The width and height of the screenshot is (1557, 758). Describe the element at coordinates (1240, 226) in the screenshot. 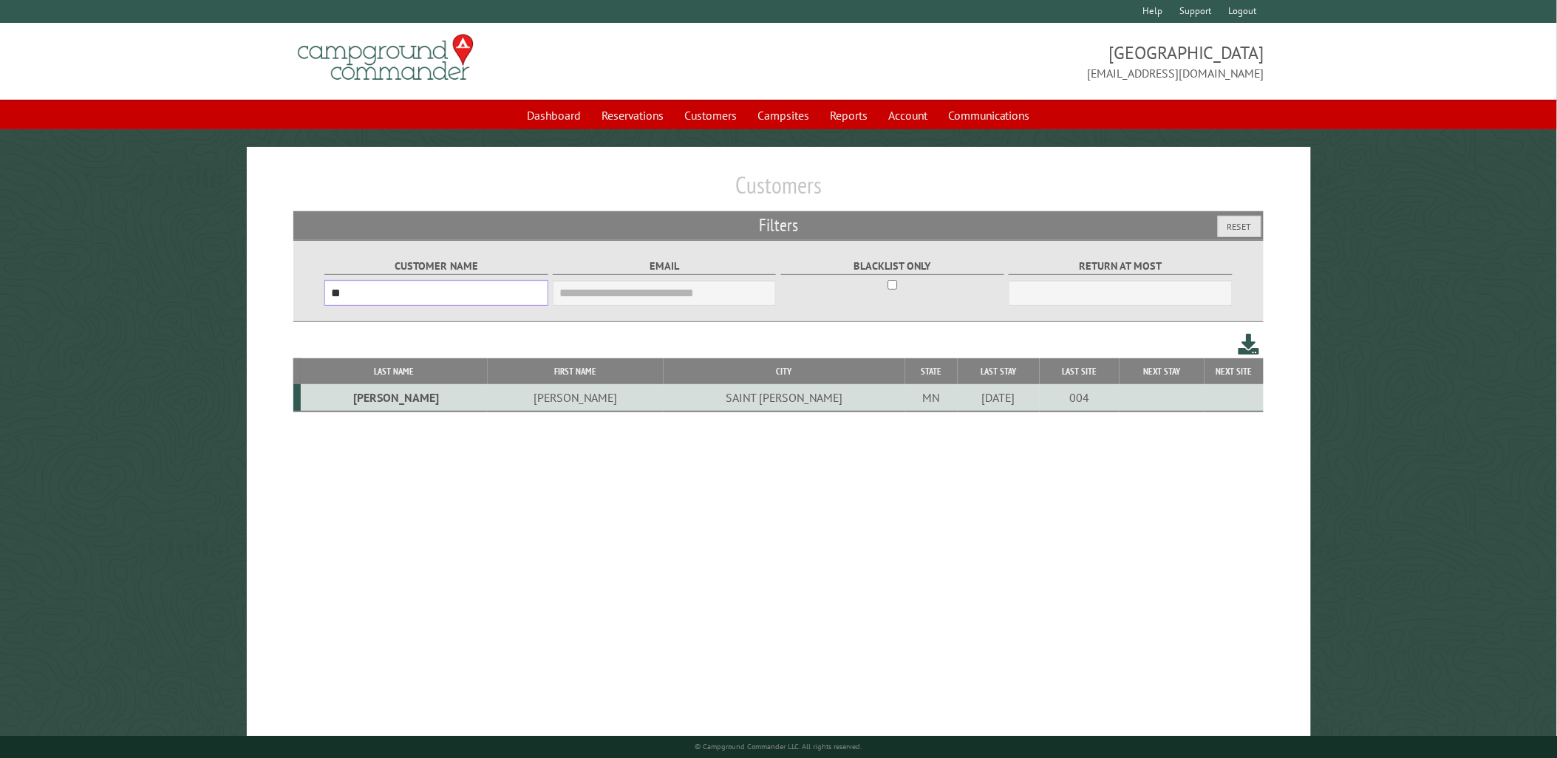

I see `button: Reset` at that location.